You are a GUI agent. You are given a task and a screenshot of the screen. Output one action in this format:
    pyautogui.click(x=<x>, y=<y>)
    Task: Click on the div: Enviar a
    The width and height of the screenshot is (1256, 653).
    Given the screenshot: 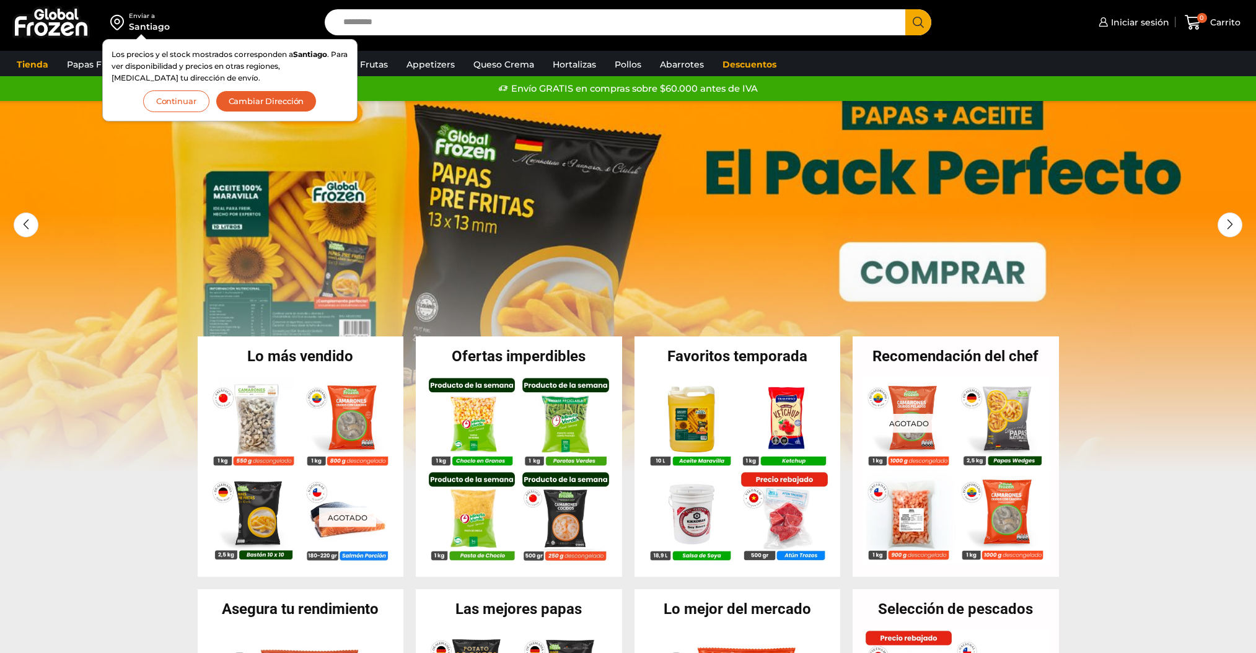 What is the action you would take?
    pyautogui.click(x=149, y=16)
    